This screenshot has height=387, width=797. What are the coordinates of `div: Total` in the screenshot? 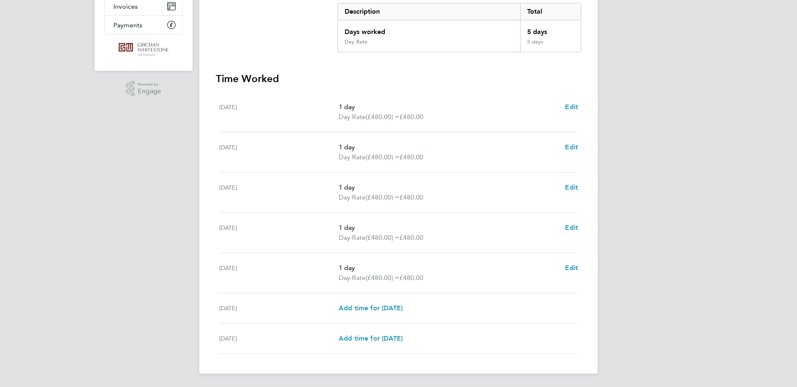 It's located at (551, 12).